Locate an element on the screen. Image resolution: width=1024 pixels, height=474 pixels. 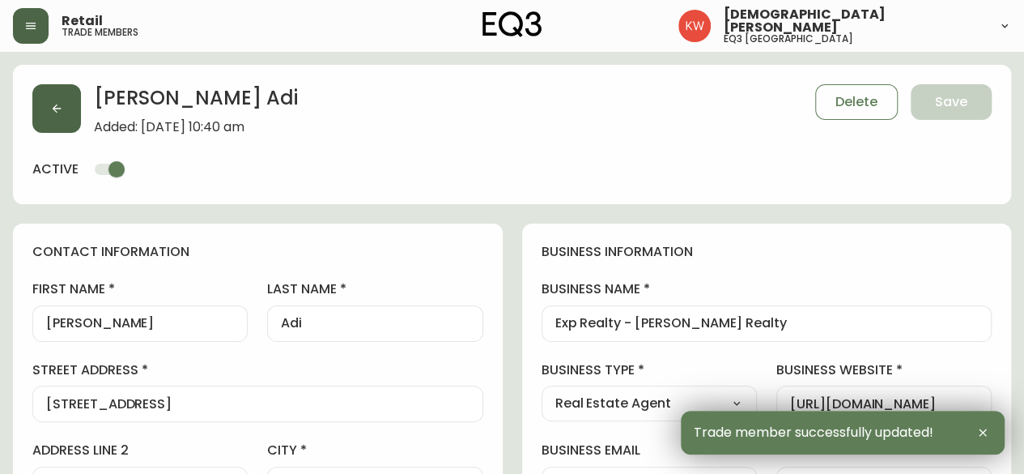
h5: trade members is located at coordinates (100, 32).